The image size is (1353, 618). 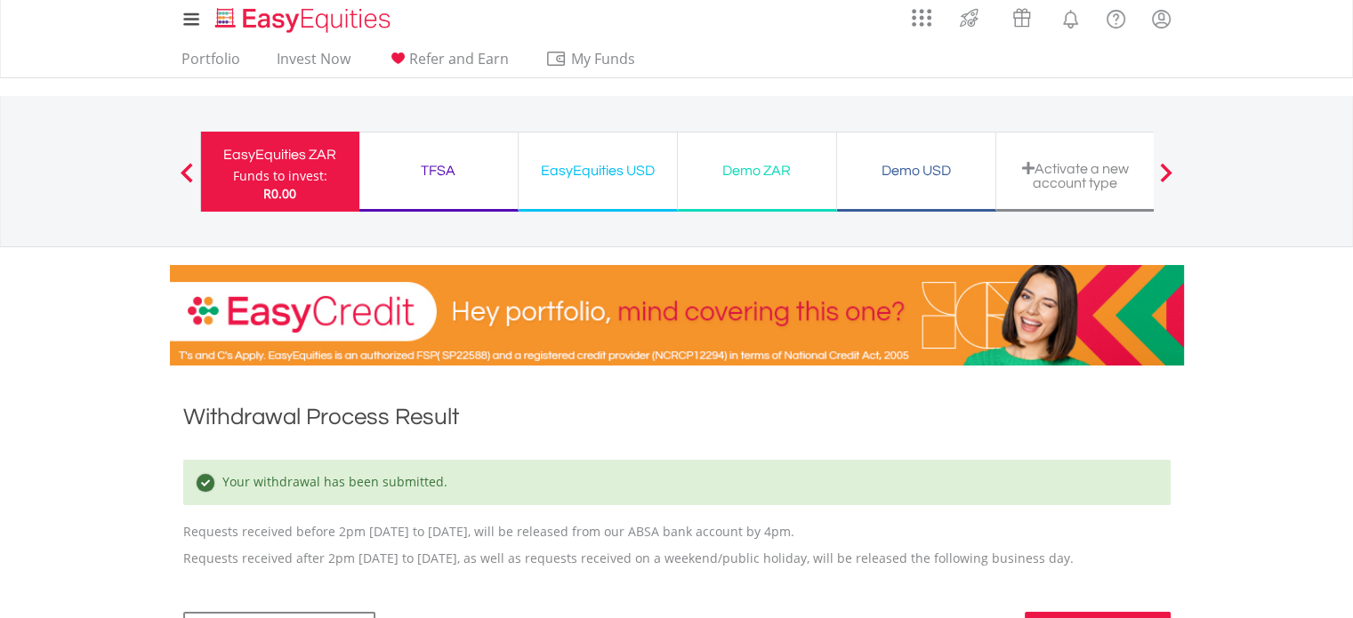 What do you see at coordinates (603, 59) in the screenshot?
I see `span: My Funds` at bounding box center [603, 59].